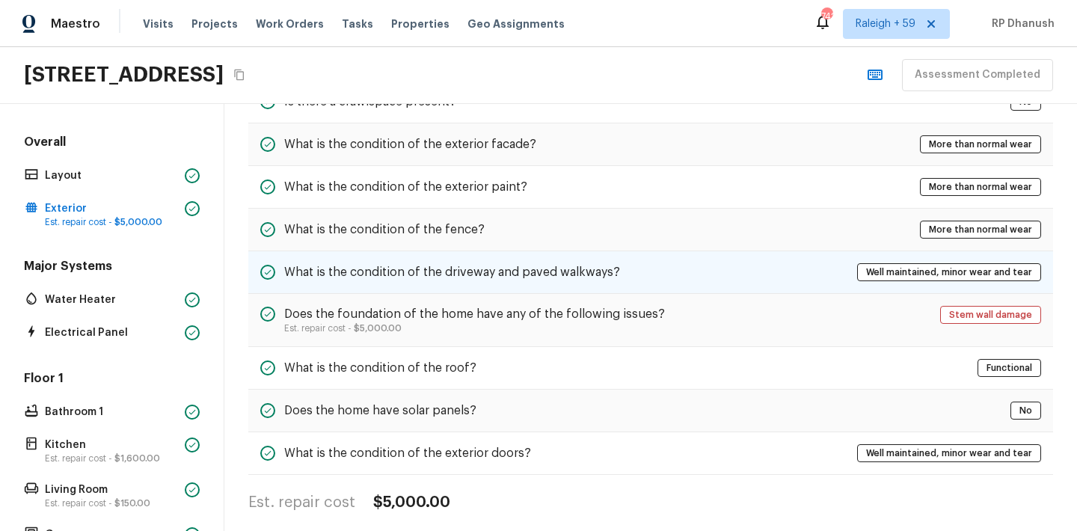  I want to click on span: Stem wall damage, so click(991, 315).